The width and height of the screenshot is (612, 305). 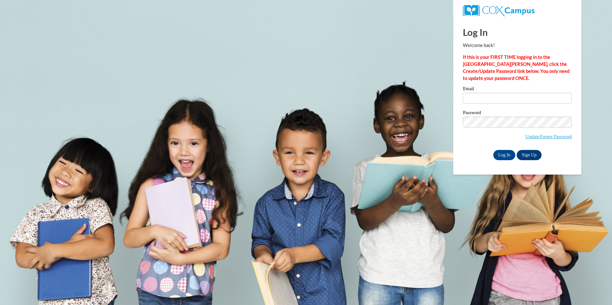 I want to click on label: Password, so click(x=517, y=114).